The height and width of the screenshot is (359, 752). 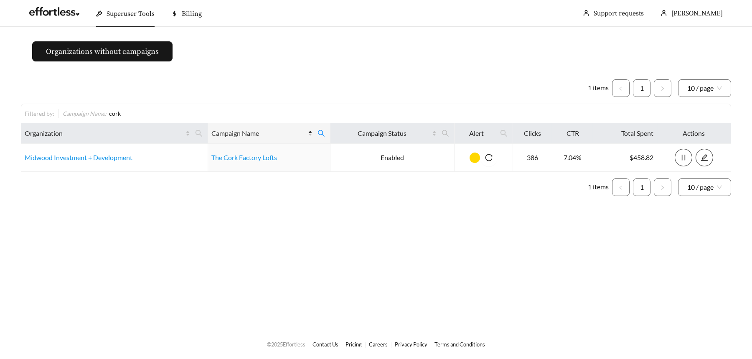 What do you see at coordinates (460, 344) in the screenshot?
I see `a: Terms and Conditions` at bounding box center [460, 344].